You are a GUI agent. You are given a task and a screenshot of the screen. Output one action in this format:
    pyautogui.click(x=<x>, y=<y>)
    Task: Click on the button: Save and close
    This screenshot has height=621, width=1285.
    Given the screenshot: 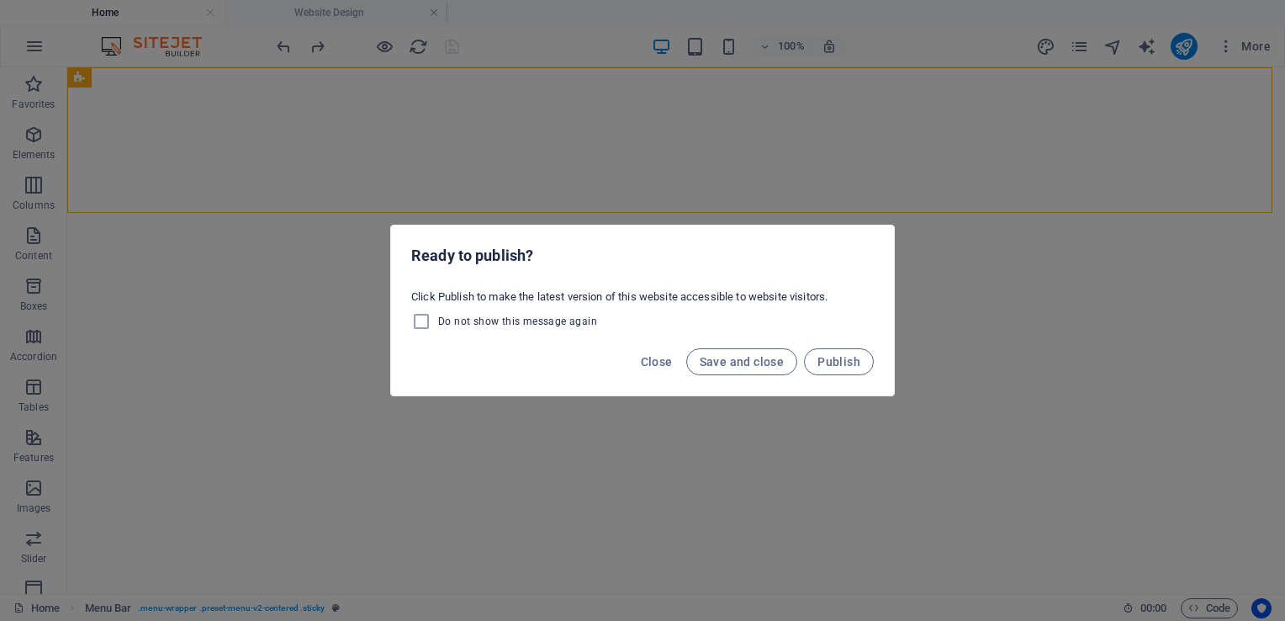 What is the action you would take?
    pyautogui.click(x=742, y=362)
    